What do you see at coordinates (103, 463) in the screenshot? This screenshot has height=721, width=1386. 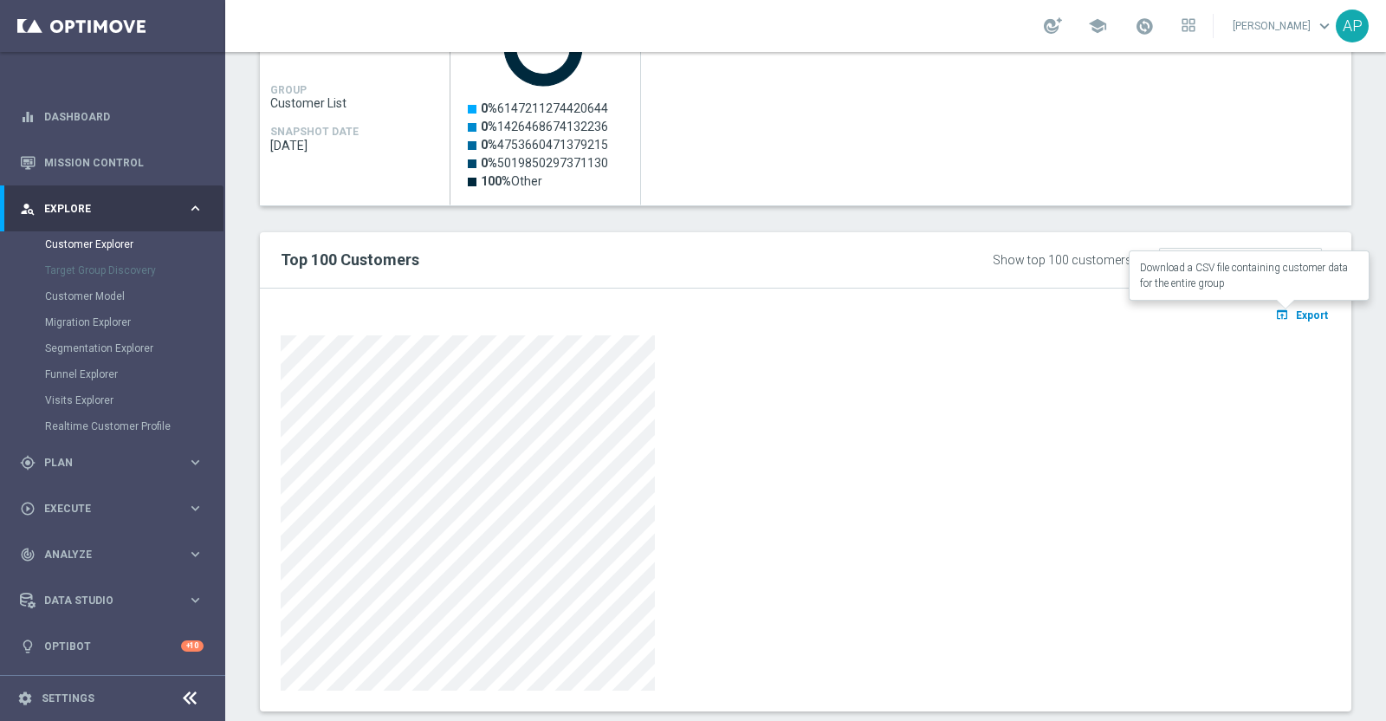 I see `div: Plan` at bounding box center [103, 463].